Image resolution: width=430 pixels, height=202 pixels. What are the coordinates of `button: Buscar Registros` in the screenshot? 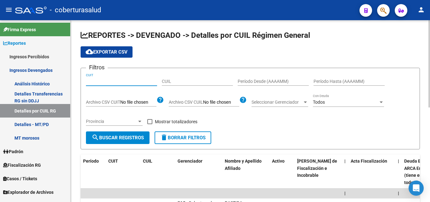 It's located at (118, 137).